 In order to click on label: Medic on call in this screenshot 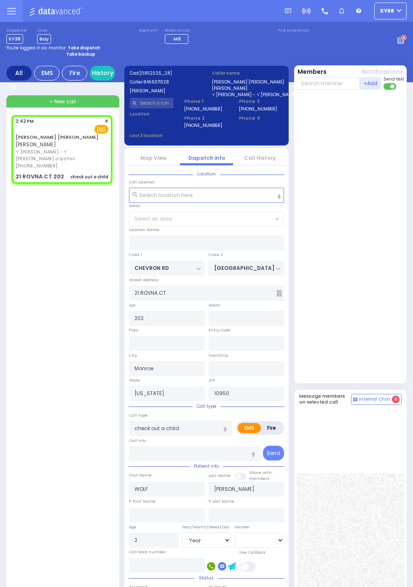, I will do `click(178, 31)`.